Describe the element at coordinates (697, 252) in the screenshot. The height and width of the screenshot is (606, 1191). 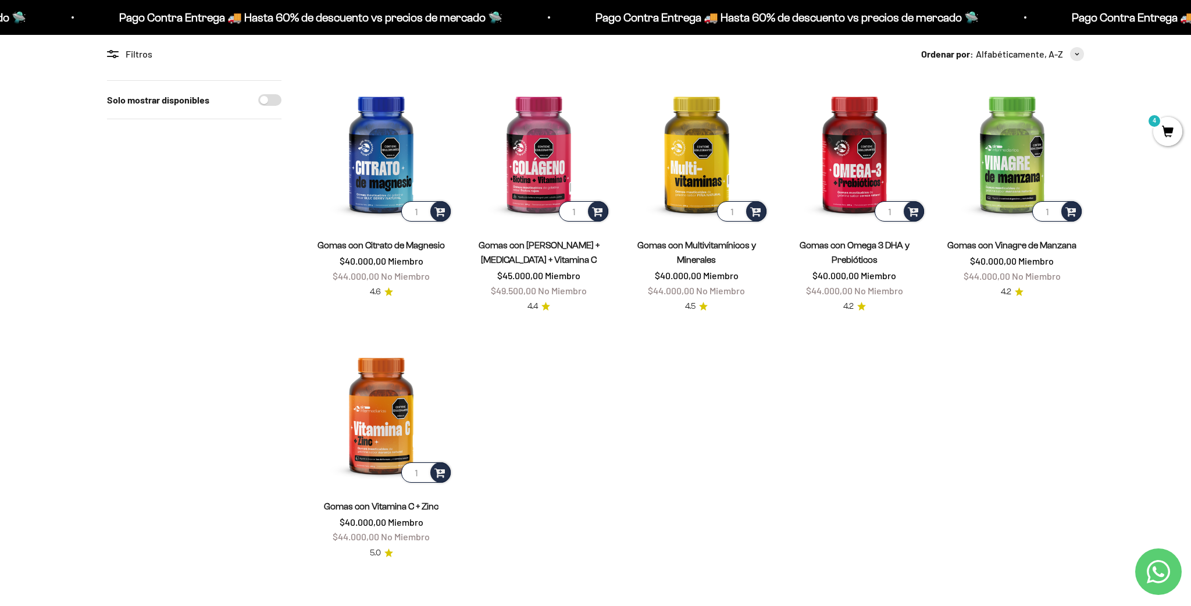
I see `a: Gomas con Multivitamínicos y Minerales` at that location.